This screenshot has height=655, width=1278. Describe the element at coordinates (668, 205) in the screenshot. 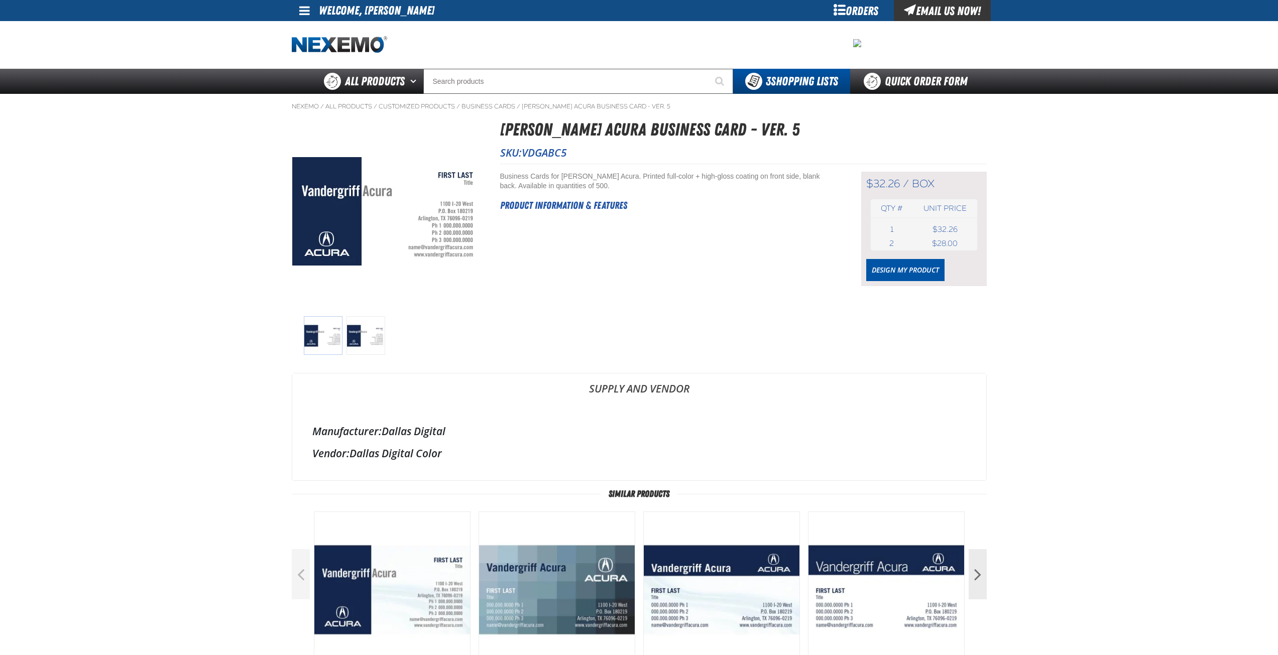

I see `h2: Product Information & Features` at that location.